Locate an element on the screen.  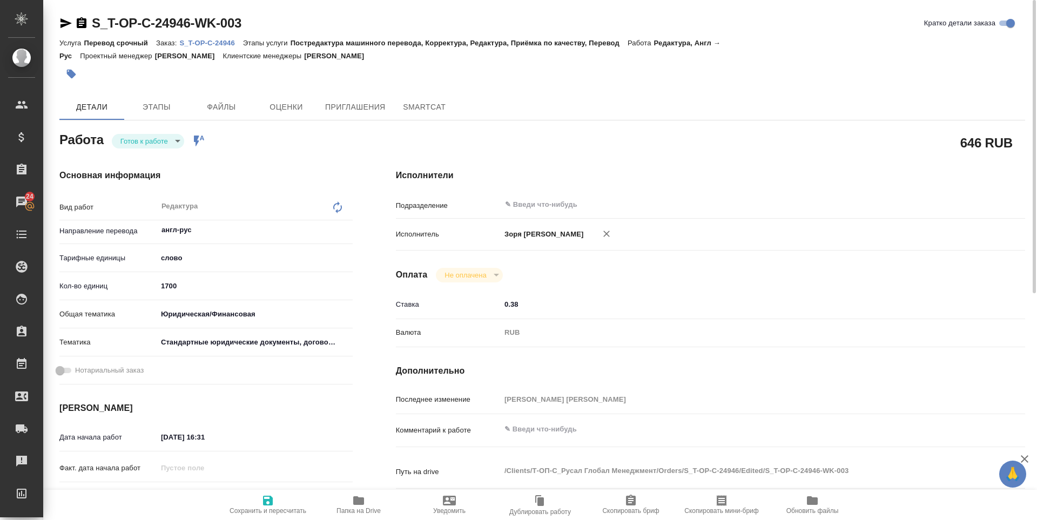
button: Добавить тэг is located at coordinates (71, 74).